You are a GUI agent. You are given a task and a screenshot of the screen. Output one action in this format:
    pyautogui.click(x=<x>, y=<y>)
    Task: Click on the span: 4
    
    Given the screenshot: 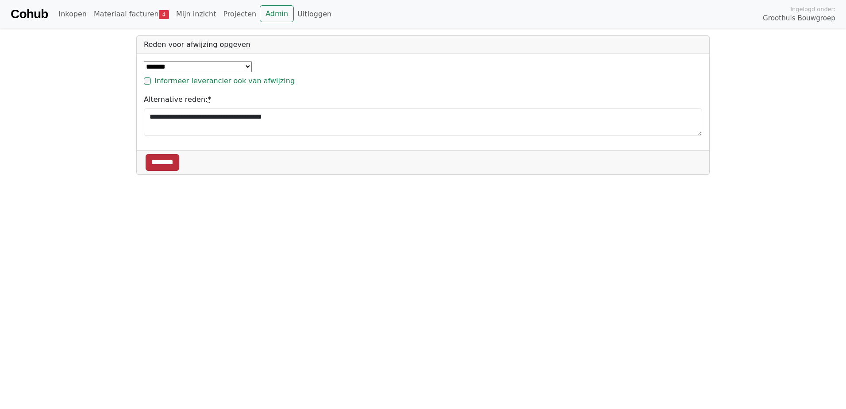 What is the action you would take?
    pyautogui.click(x=164, y=15)
    